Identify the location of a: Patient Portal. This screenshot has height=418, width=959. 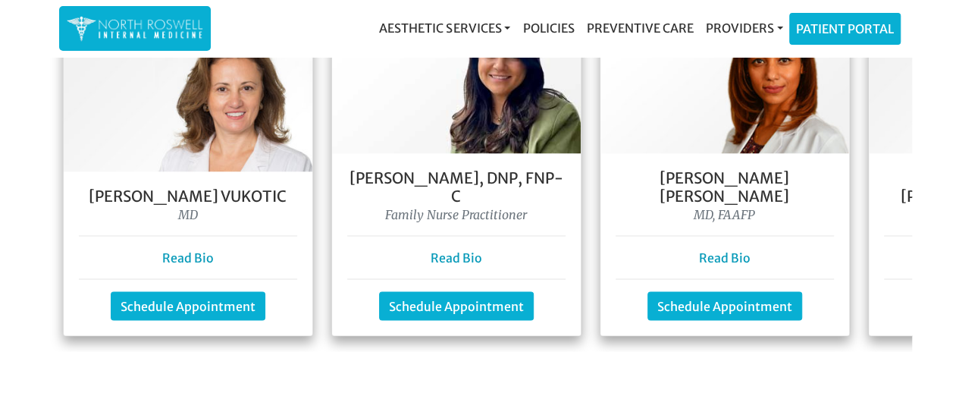
(845, 29).